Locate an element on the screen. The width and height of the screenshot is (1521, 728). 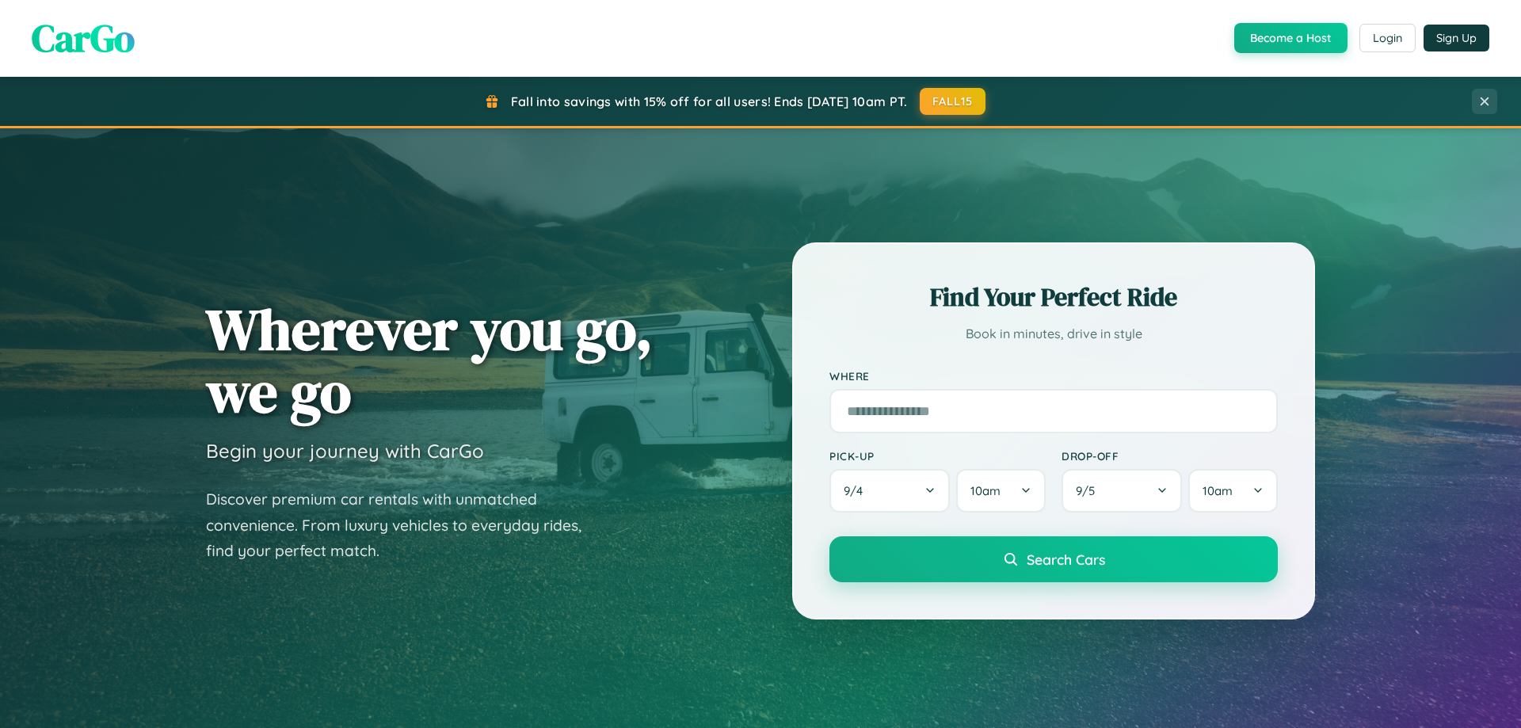
p: Book in minutes, drive in style is located at coordinates (1054, 333).